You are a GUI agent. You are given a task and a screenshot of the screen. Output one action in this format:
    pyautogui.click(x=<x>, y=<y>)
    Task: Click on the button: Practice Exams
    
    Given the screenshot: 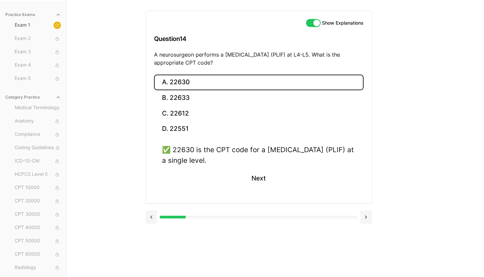 What is the action you would take?
    pyautogui.click(x=33, y=15)
    